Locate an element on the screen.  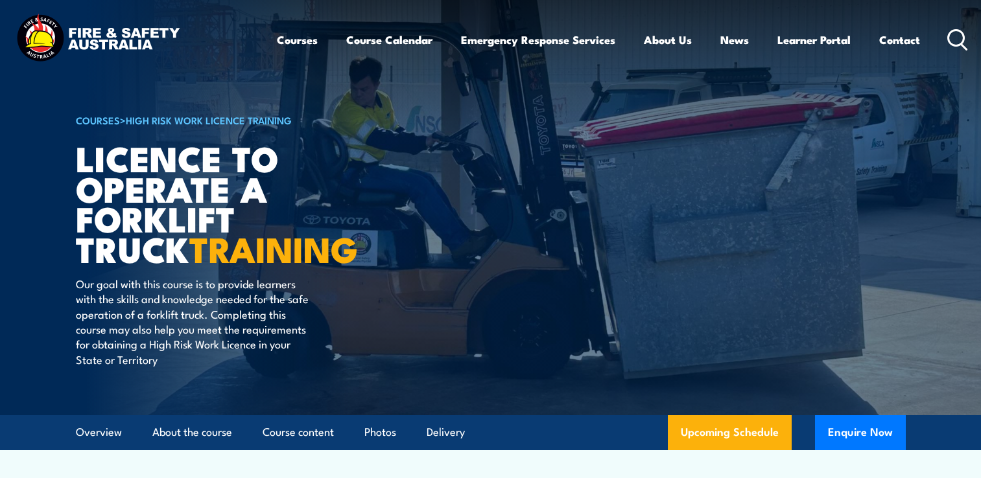
a: Delivery is located at coordinates (445, 432).